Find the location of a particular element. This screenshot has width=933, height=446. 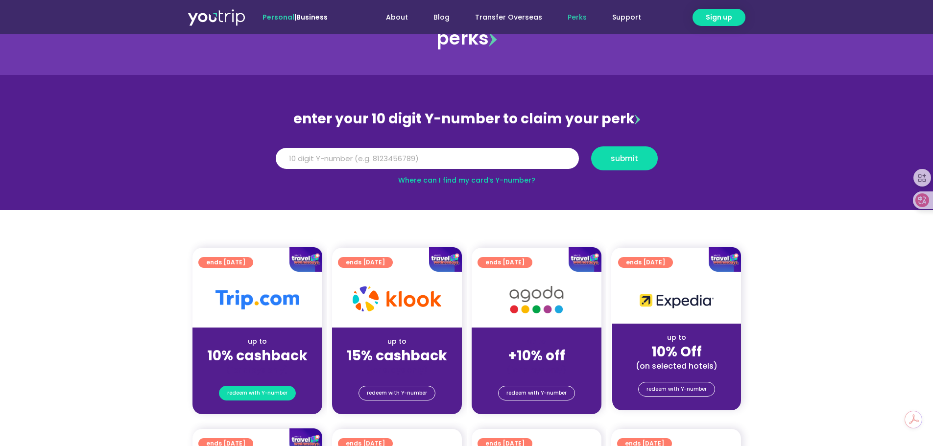

a: Blog is located at coordinates (441, 17).